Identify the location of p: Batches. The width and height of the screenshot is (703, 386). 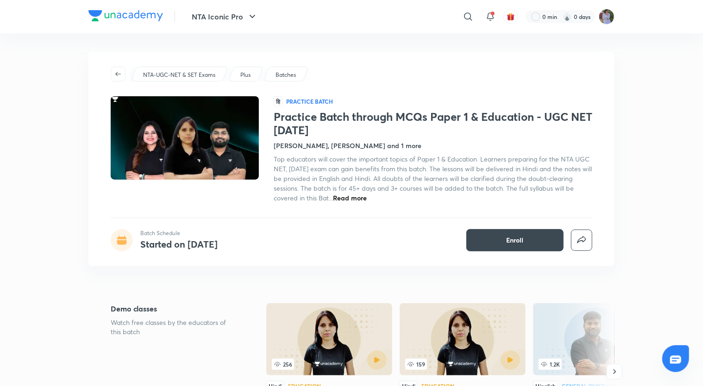
(286, 75).